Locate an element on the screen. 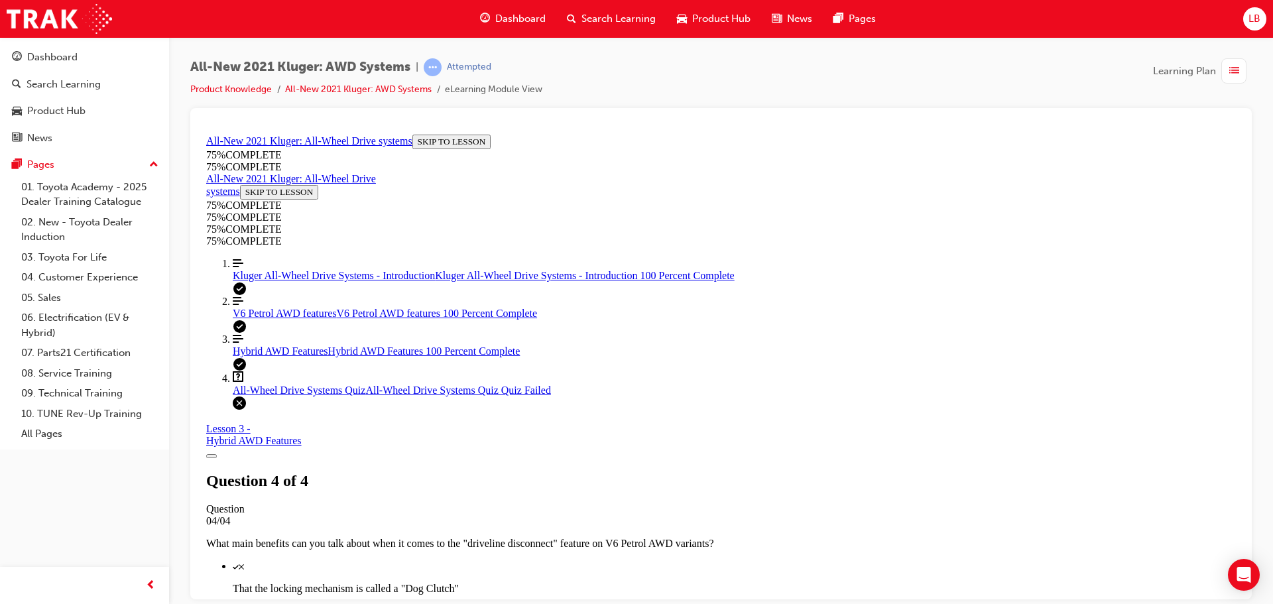  section: Course Overview is located at coordinates (520, 144).